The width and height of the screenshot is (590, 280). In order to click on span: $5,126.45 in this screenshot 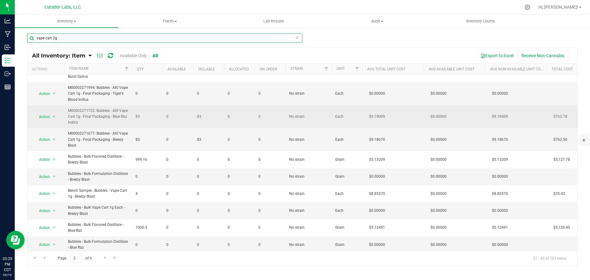, I will do `click(562, 228)`.